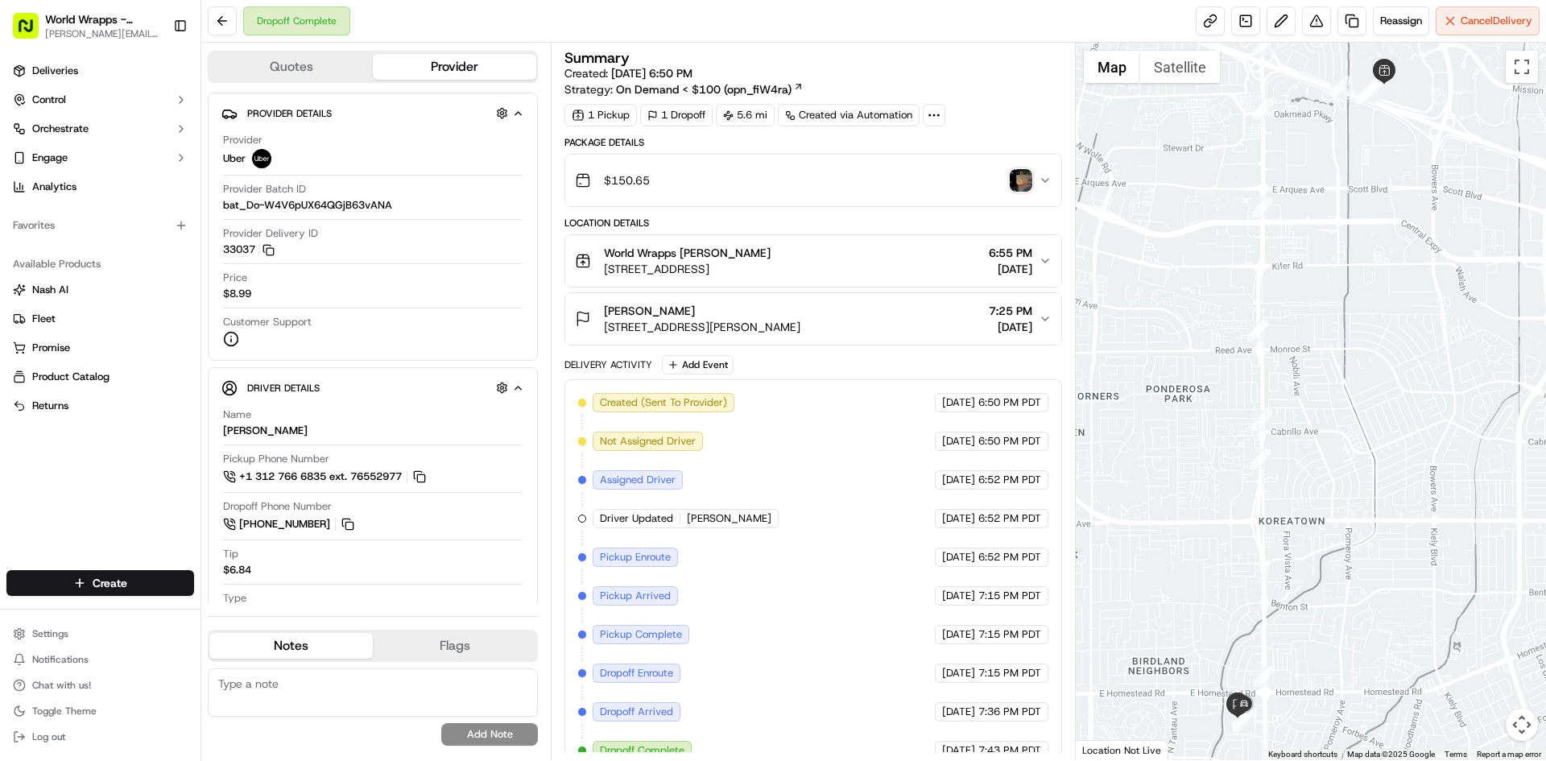  What do you see at coordinates (50, 158) in the screenshot?
I see `span: Engage` at bounding box center [50, 158].